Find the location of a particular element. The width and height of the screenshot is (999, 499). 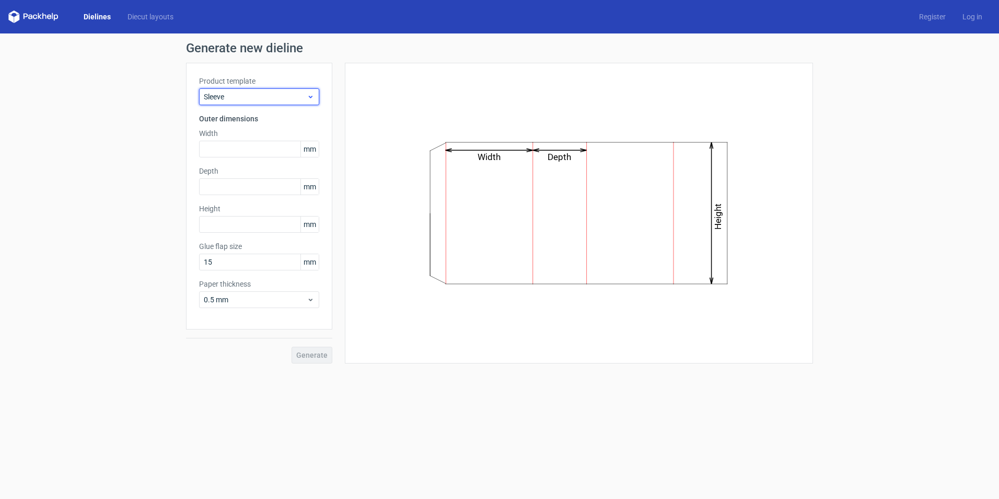

span: Sleeve is located at coordinates (255, 97).